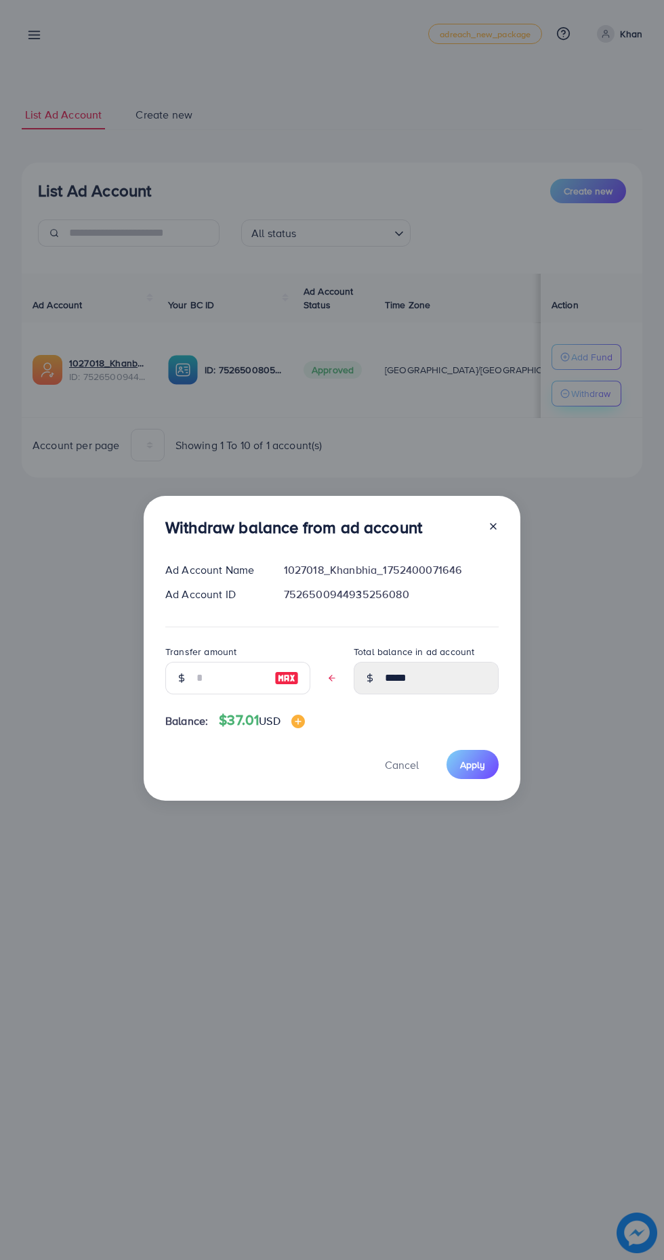  I want to click on span: Cancel, so click(402, 765).